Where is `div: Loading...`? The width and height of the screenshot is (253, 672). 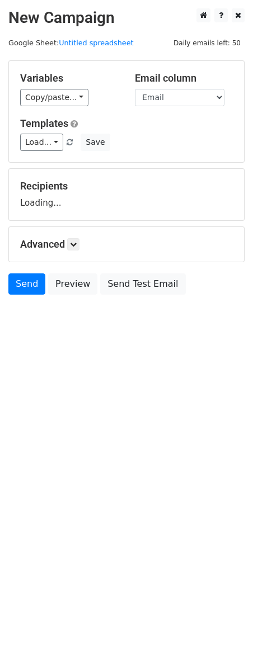
div: Loading... is located at coordinates (126, 194).